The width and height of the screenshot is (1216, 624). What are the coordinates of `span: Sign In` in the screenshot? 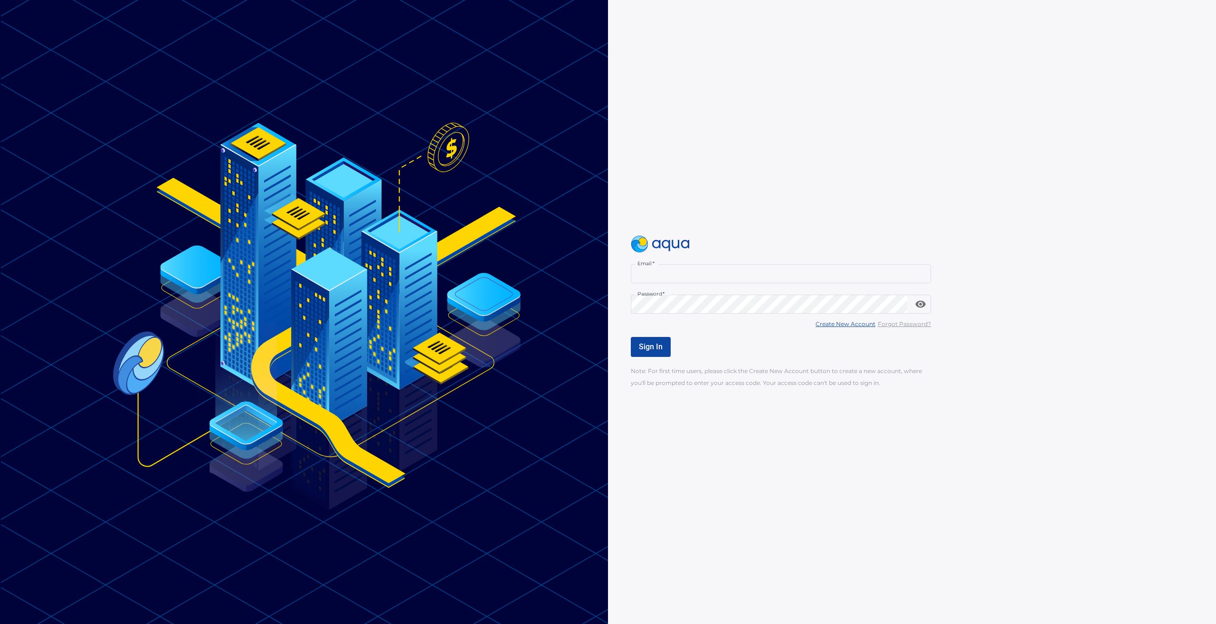 It's located at (651, 346).